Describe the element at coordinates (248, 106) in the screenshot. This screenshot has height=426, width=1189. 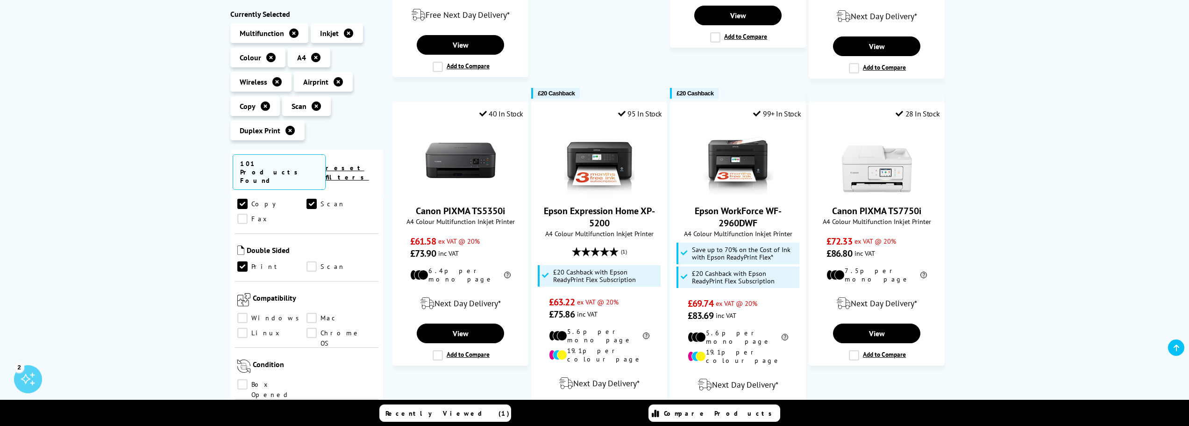
I see `span: Copy` at that location.